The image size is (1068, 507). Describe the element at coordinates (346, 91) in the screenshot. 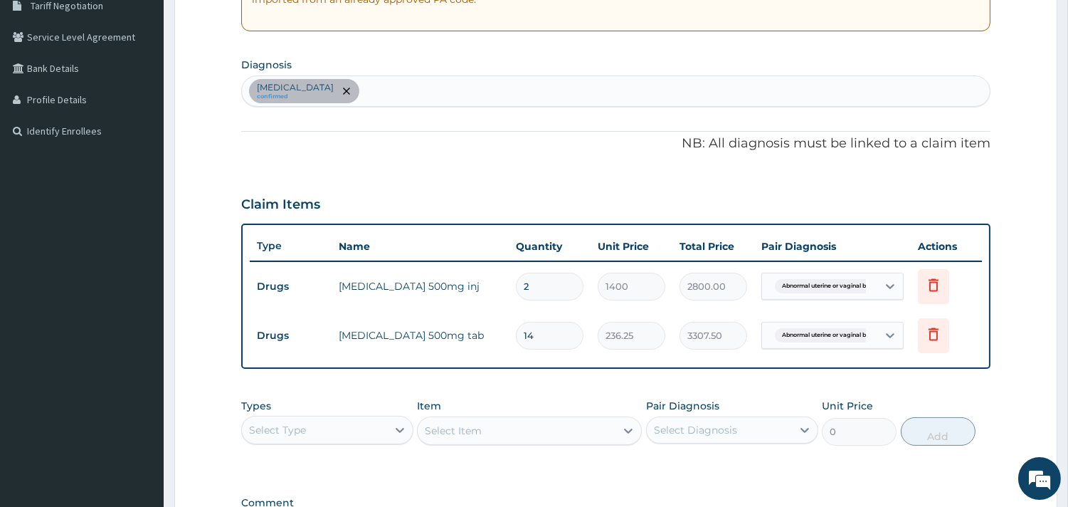

I see `span: remove selection option` at that location.